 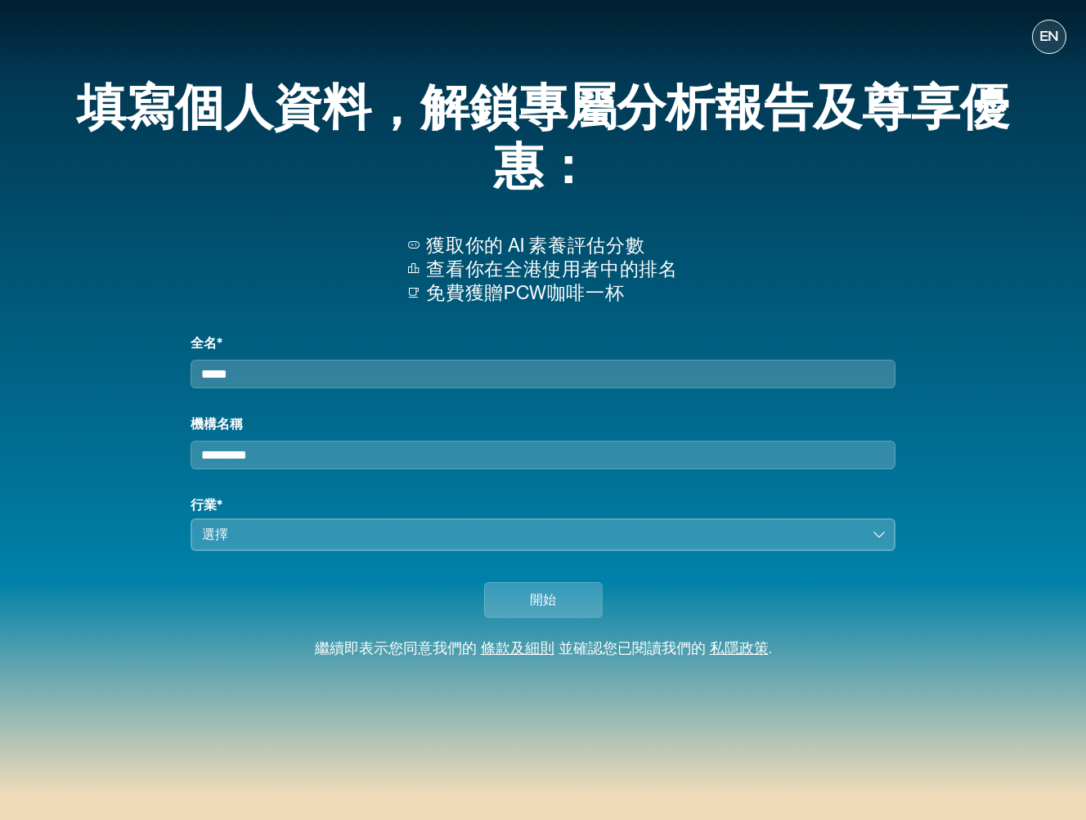 What do you see at coordinates (518, 649) in the screenshot?
I see `a: 條款及細則` at bounding box center [518, 649].